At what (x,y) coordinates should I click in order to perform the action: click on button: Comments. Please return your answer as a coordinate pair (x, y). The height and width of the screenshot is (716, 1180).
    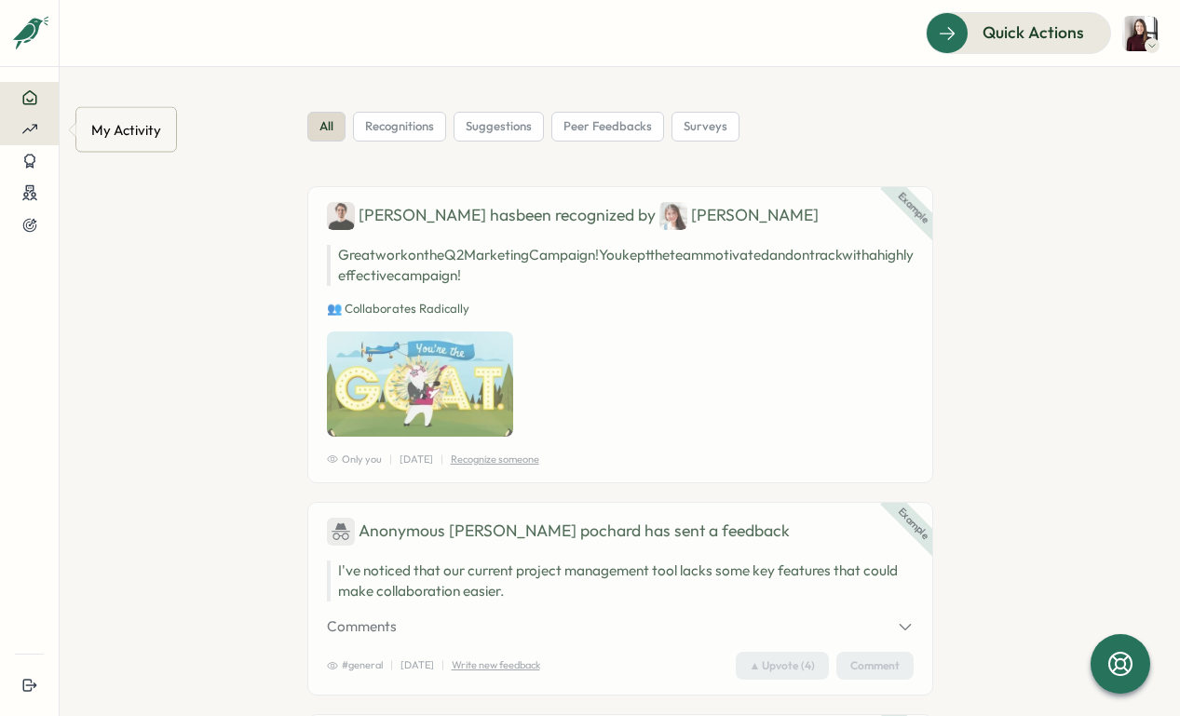
    Looking at the image, I should click on (620, 627).